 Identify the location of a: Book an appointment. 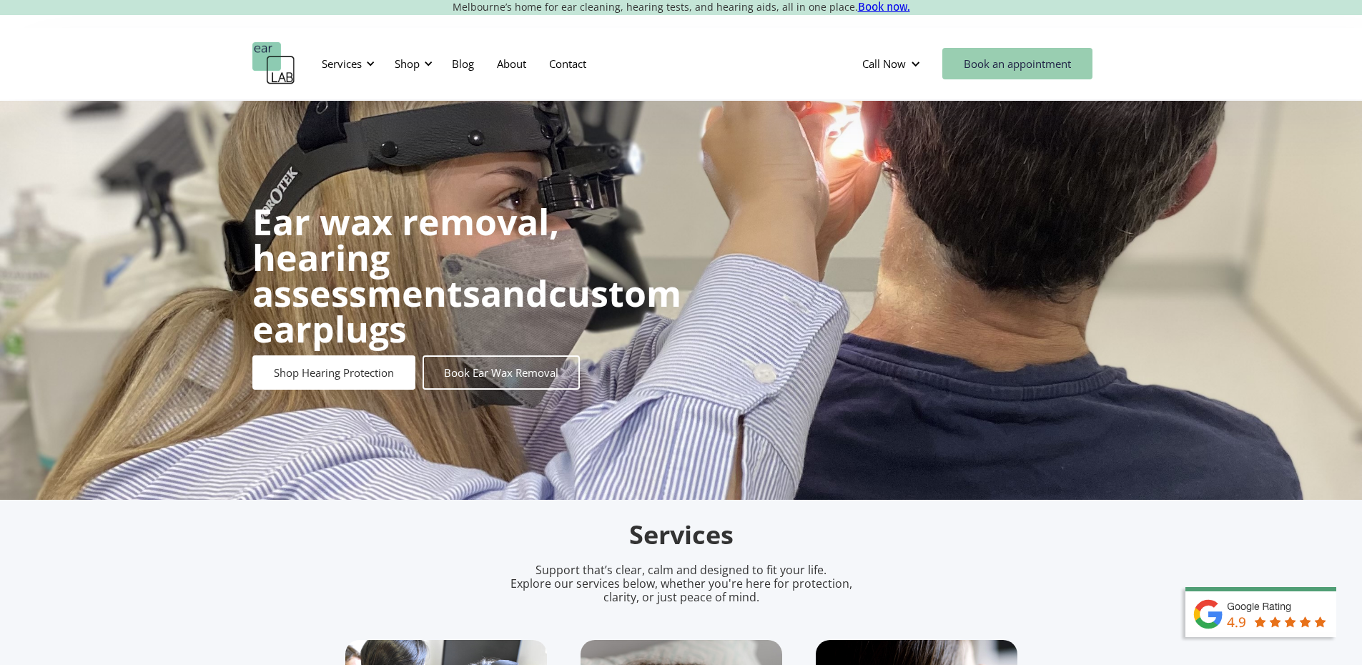
(1017, 64).